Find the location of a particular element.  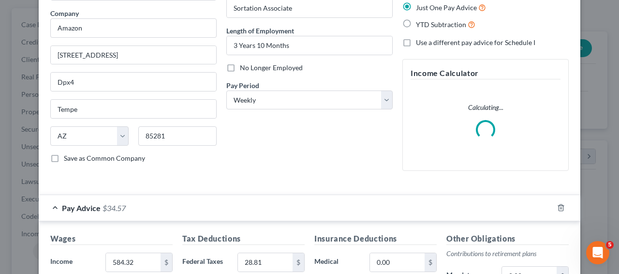

h5: Wages is located at coordinates (111, 239).